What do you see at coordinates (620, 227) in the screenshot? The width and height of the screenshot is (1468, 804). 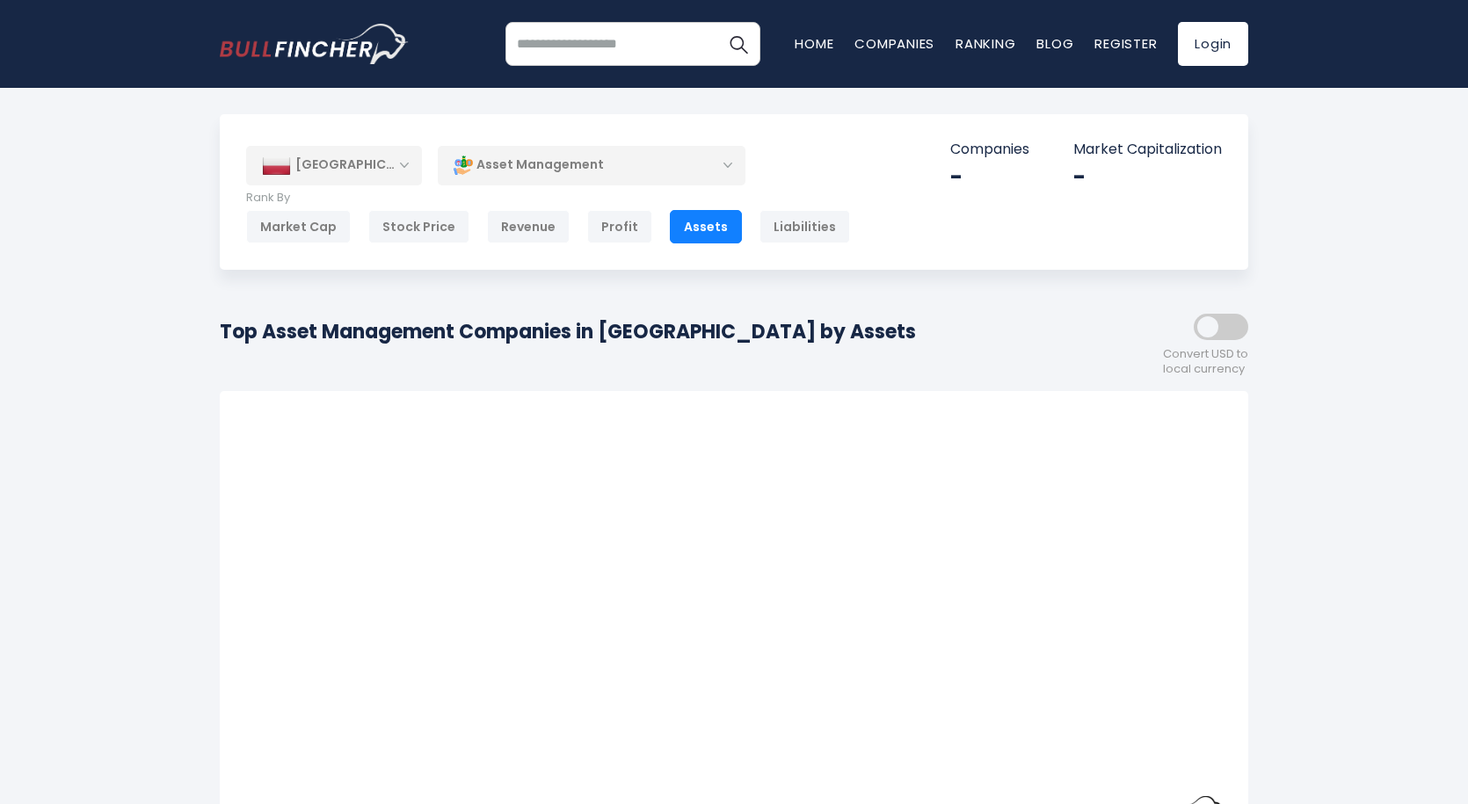 I see `div: Profit` at bounding box center [620, 227].